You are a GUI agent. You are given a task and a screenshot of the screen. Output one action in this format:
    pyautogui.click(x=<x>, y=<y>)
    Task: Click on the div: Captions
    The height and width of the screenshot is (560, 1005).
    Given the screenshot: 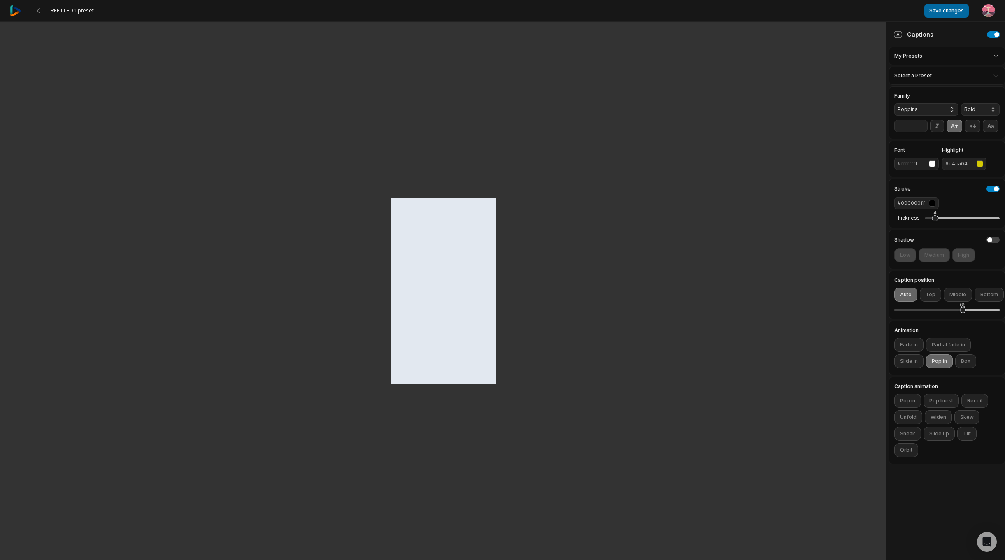 What is the action you would take?
    pyautogui.click(x=913, y=34)
    